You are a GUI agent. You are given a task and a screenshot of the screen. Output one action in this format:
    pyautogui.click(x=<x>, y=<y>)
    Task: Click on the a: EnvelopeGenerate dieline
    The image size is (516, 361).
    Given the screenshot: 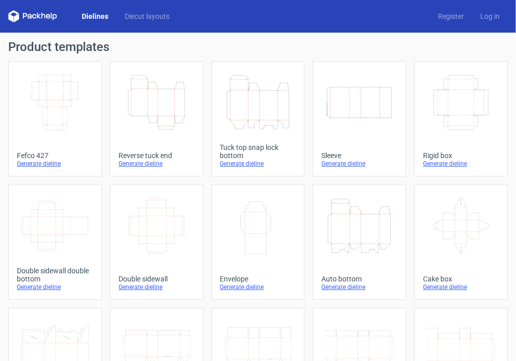 What is the action you would take?
    pyautogui.click(x=258, y=242)
    